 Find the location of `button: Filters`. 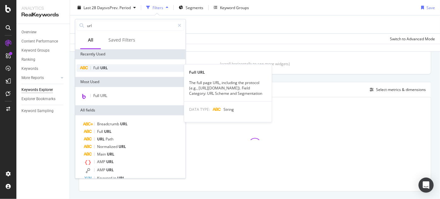

button: Filters is located at coordinates (157, 8).